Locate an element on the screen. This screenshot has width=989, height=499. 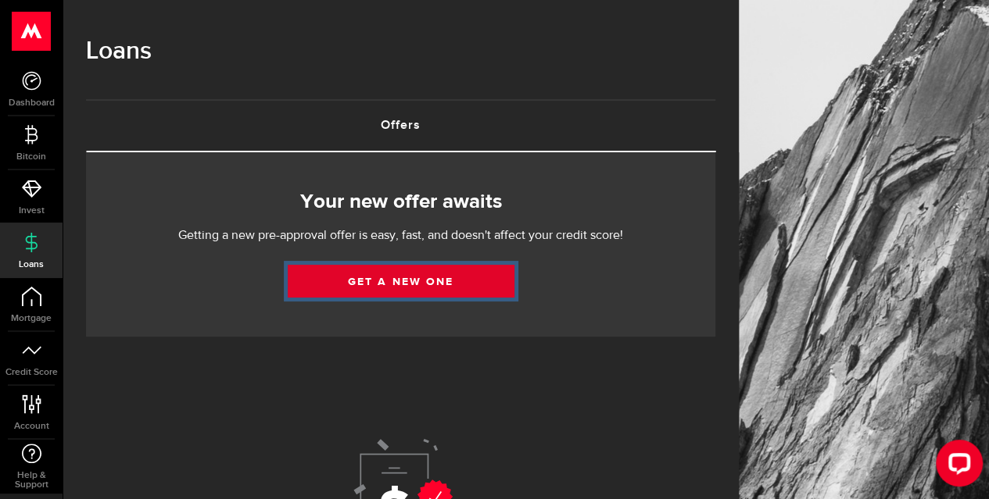
h2: Your new offer awaits is located at coordinates (400, 202).